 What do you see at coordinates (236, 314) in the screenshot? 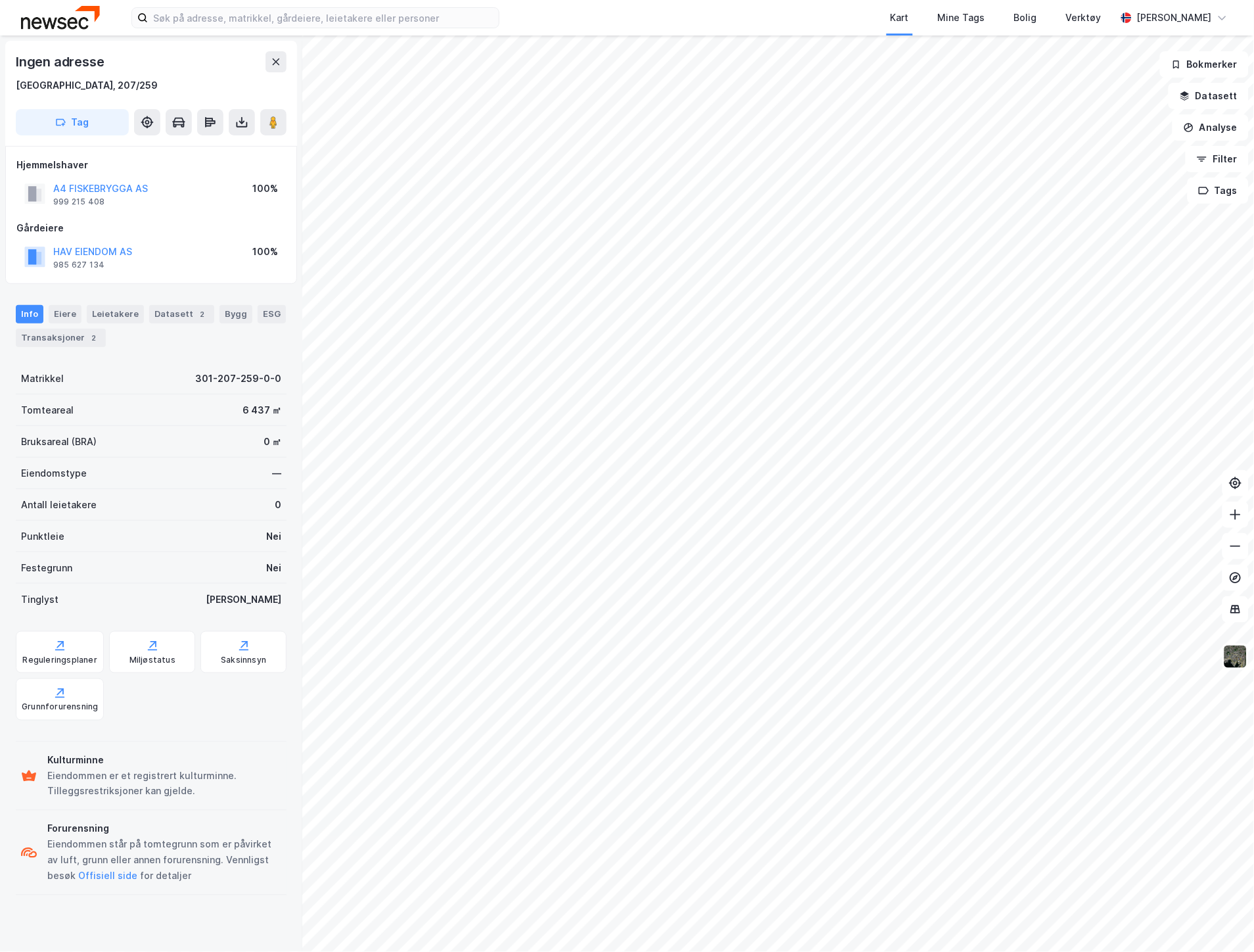
I see `div: Bygg` at bounding box center [236, 314].